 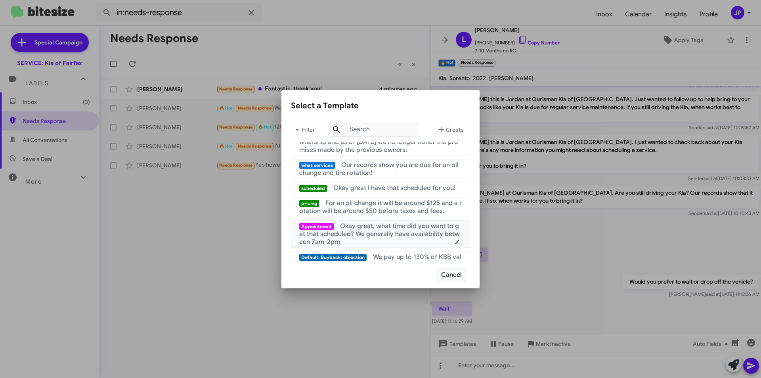 What do you see at coordinates (333, 257) in the screenshot?
I see `span: Default: Buyback: objection` at bounding box center [333, 257].